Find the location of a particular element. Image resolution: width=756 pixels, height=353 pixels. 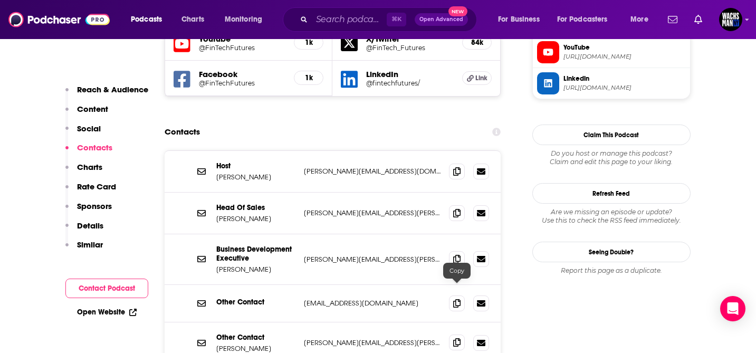

h5: 84k is located at coordinates (477, 42).